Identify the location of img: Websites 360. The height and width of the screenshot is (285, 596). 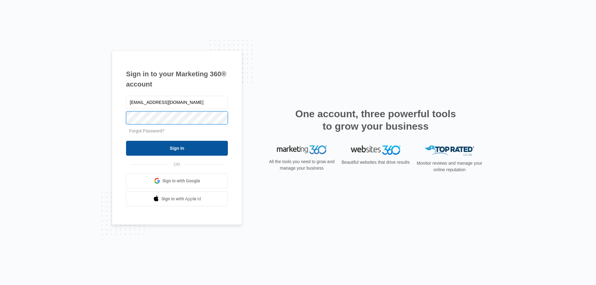
(376, 150).